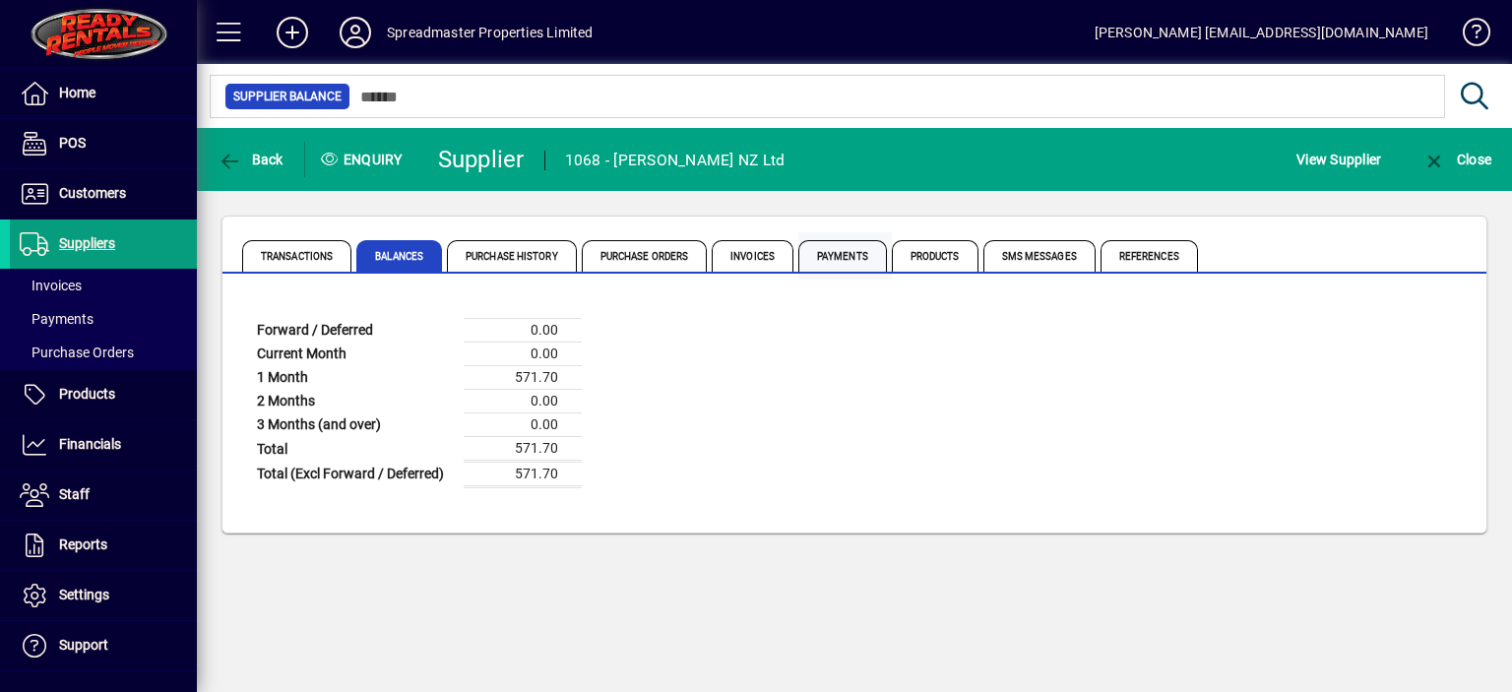 This screenshot has height=692, width=1512. What do you see at coordinates (355, 331) in the screenshot?
I see `td: Forward / Deferred` at bounding box center [355, 331].